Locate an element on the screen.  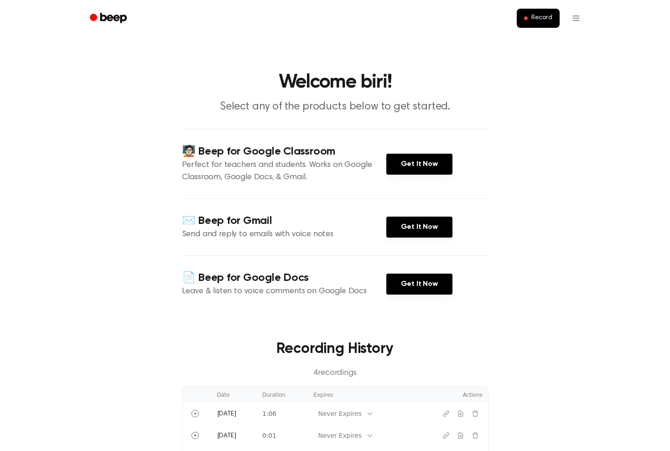
h4: 📄 Beep for Google Docs is located at coordinates (284, 278).